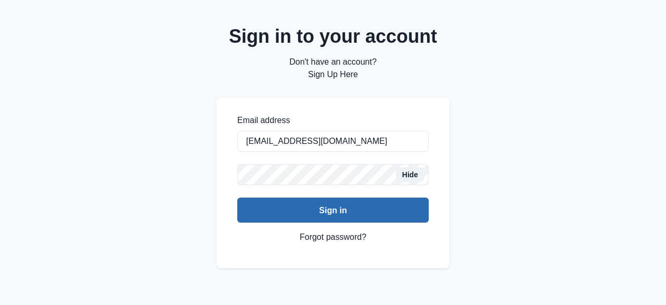  I want to click on a: Sign Up Here, so click(333, 74).